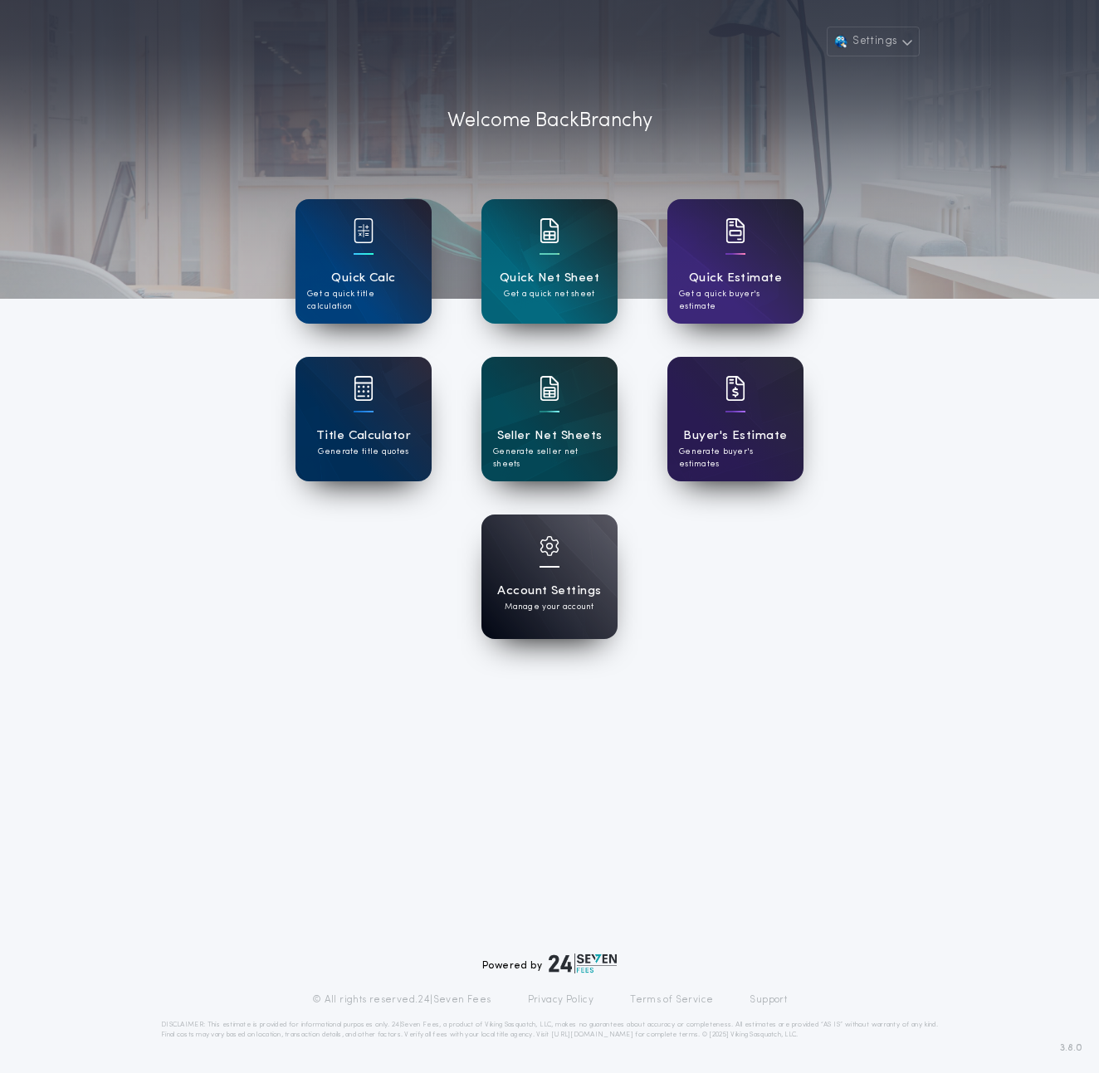 This screenshot has height=1073, width=1099. I want to click on a: Support, so click(768, 1000).